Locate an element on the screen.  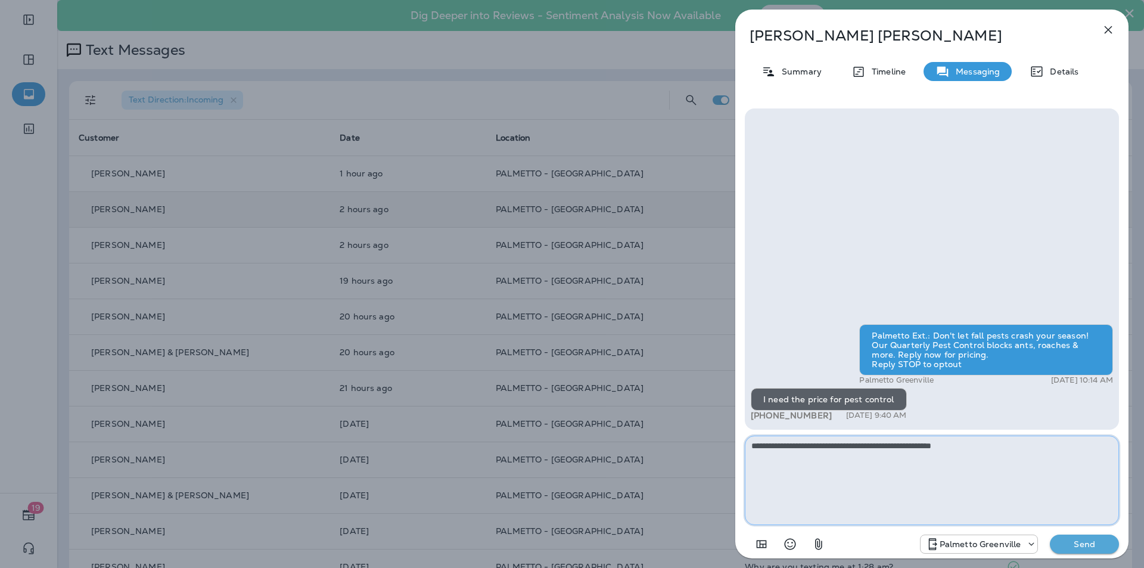
p: Messaging is located at coordinates (975, 72).